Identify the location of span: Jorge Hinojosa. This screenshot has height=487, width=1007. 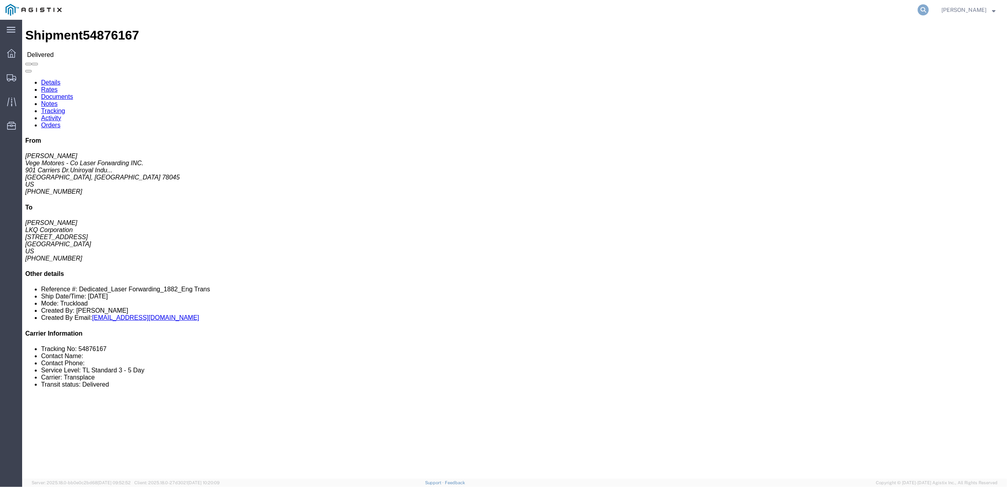
(964, 10).